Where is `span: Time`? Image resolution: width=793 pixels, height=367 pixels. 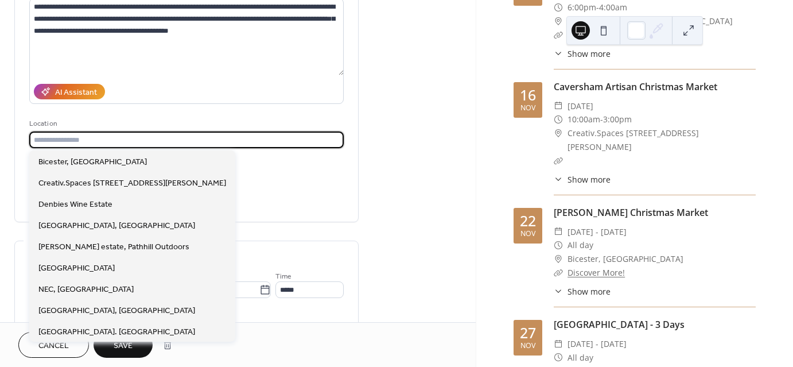
span: Time is located at coordinates (284, 276).